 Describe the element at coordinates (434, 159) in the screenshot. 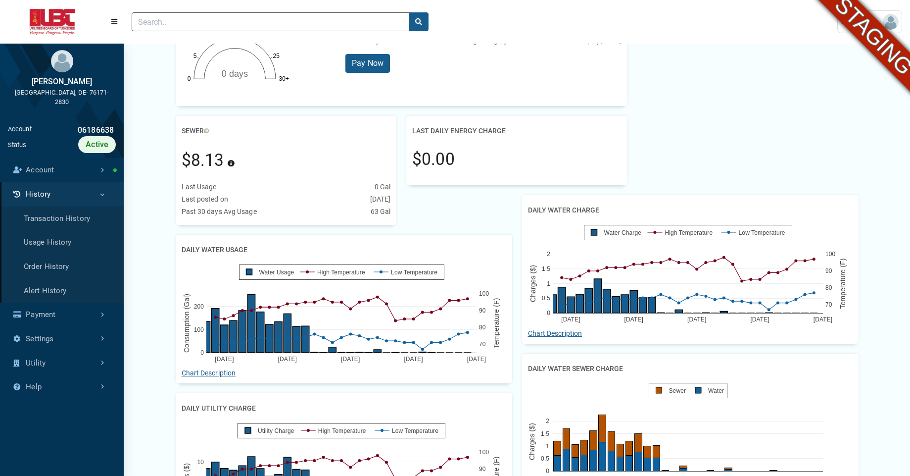

I see `div: $0.00` at that location.